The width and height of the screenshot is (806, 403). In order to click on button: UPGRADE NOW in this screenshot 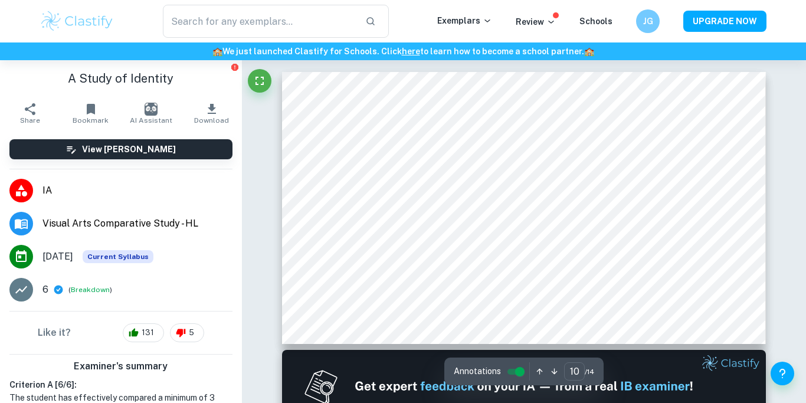, I will do `click(725, 21)`.